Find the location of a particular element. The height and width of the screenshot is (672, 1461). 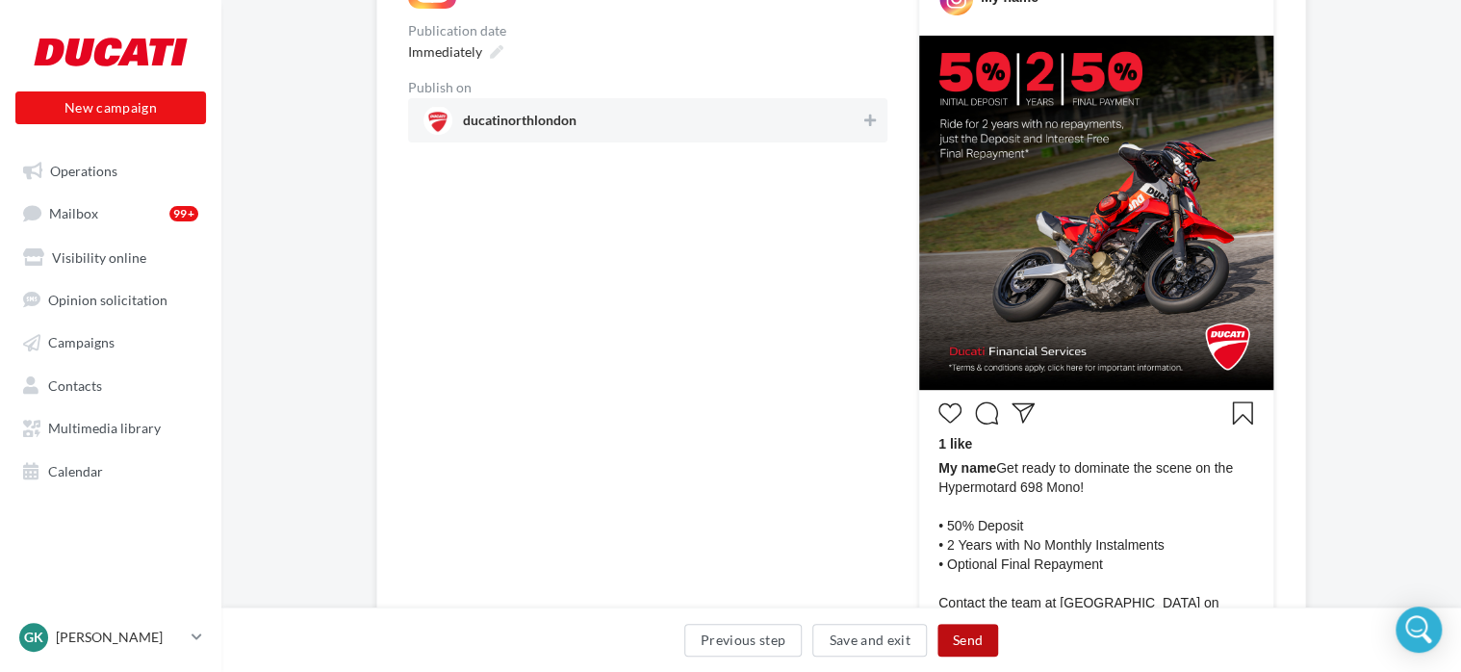

button: Previous step is located at coordinates (743, 640).